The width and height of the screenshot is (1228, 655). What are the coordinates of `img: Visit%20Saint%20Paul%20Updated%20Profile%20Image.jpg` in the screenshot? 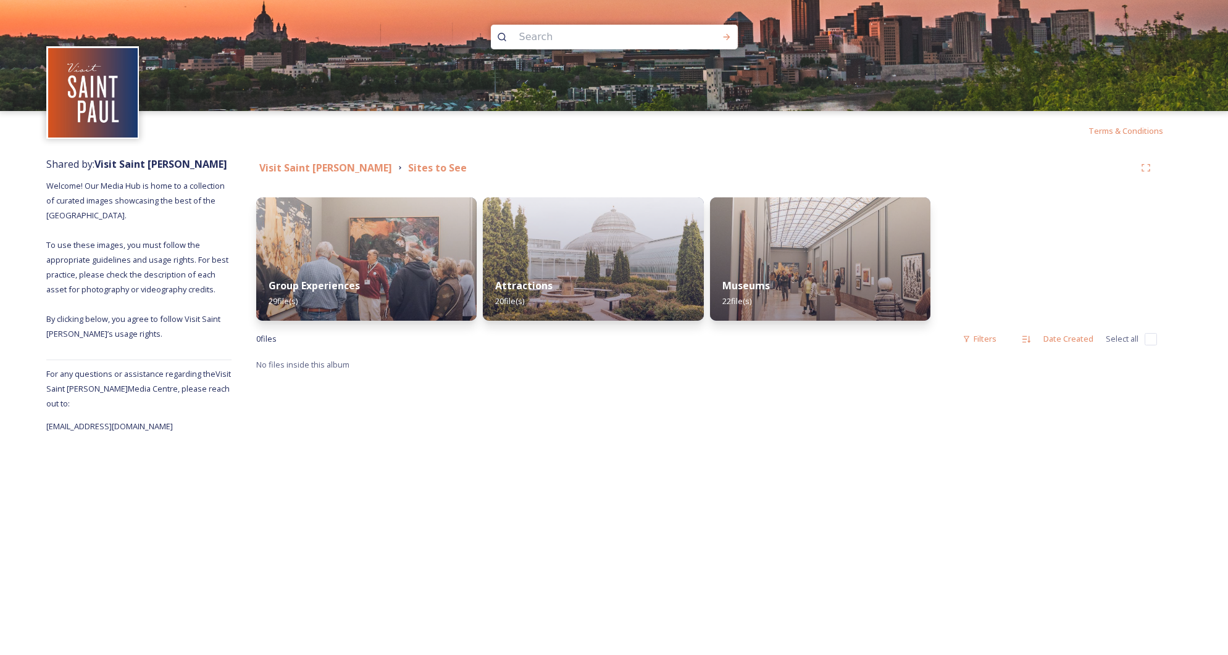 It's located at (93, 93).